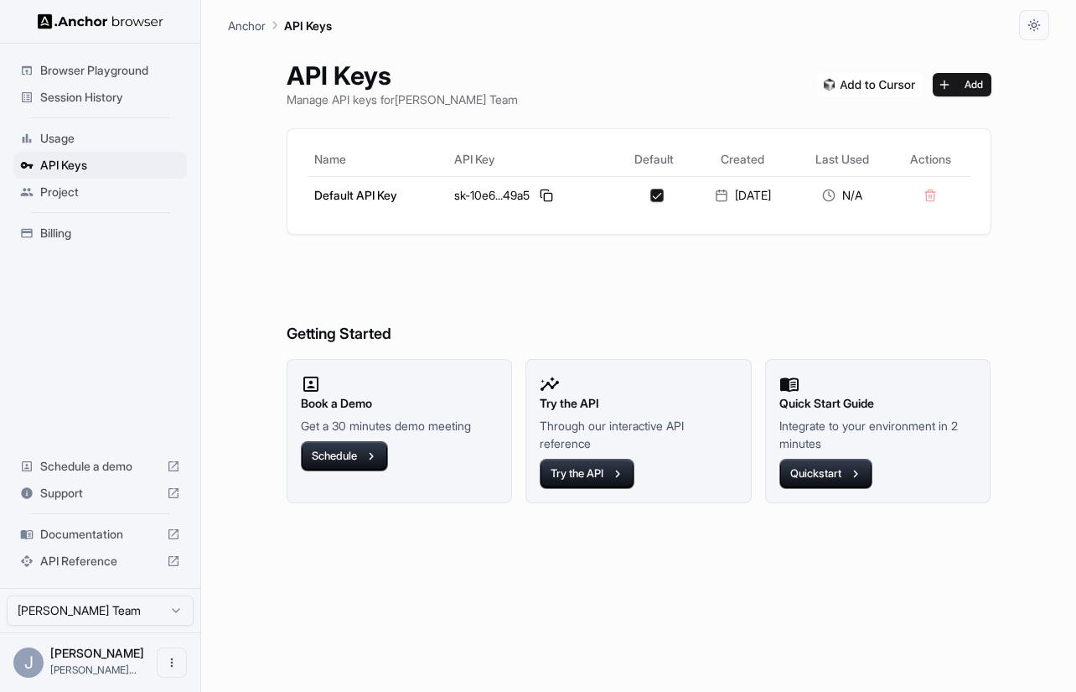 The image size is (1076, 692). What do you see at coordinates (100, 138) in the screenshot?
I see `div: Usage` at bounding box center [100, 138].